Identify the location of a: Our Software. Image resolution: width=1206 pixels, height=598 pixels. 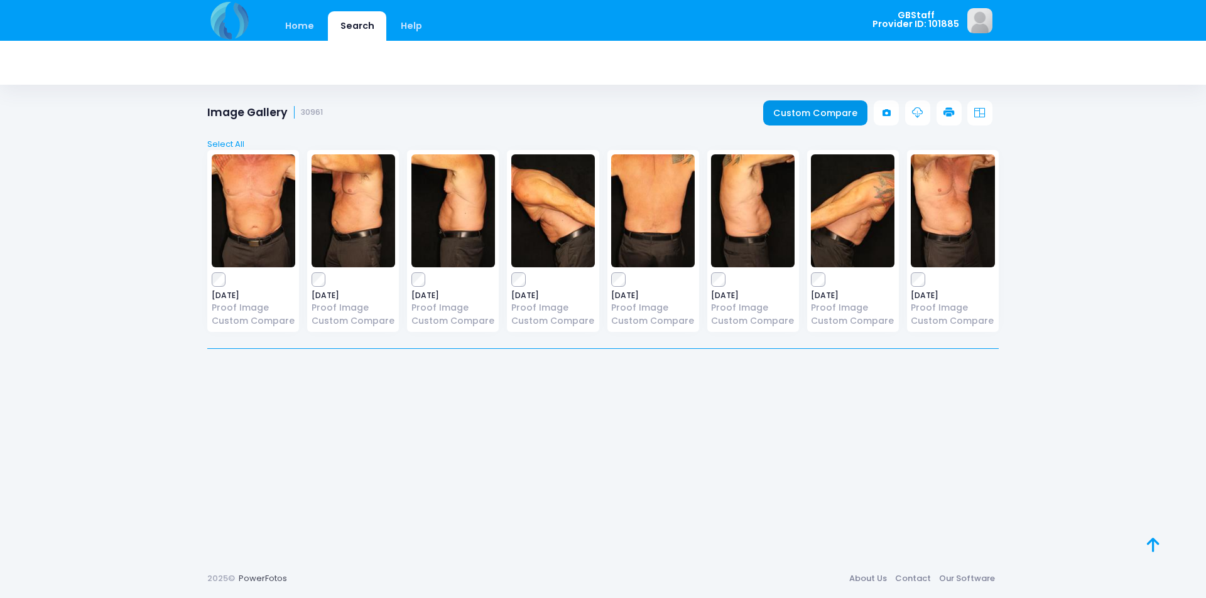
(966, 579).